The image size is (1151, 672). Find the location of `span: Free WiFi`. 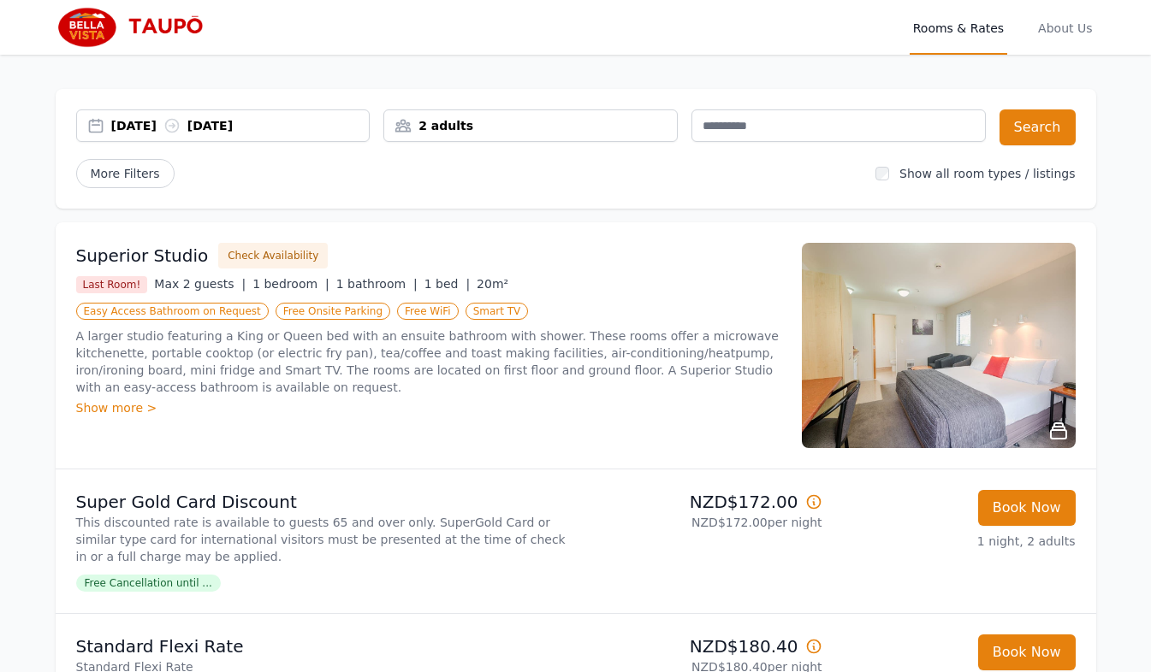

span: Free WiFi is located at coordinates (428, 311).